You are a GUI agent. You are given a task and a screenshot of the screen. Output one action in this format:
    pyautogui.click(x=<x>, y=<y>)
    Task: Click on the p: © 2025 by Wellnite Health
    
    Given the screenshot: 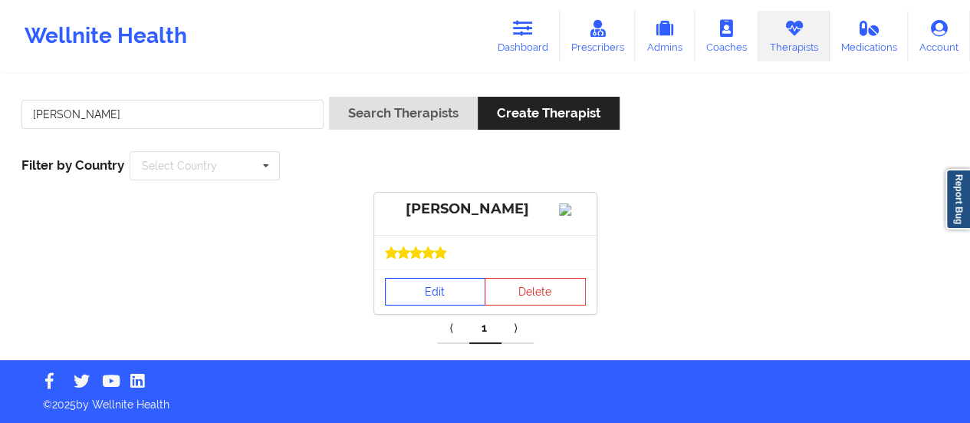 What is the action you would take?
    pyautogui.click(x=485, y=399)
    